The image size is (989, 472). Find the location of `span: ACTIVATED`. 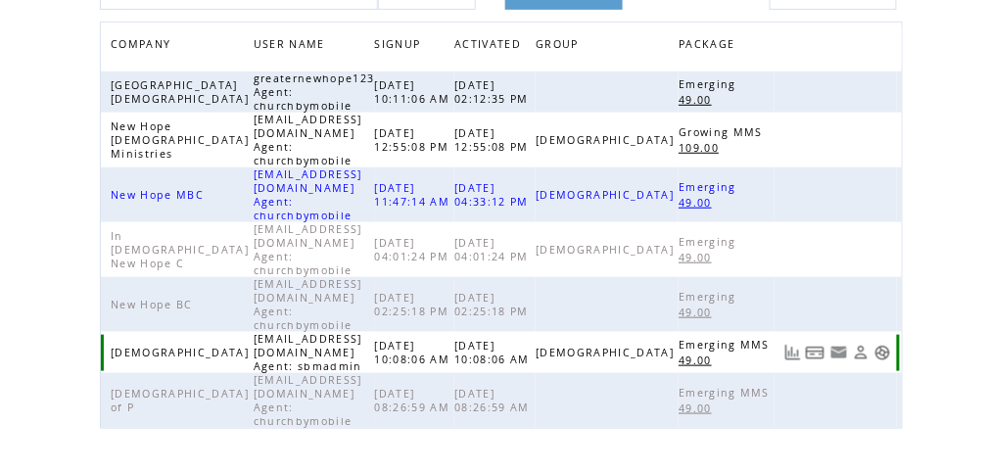

span: ACTIVATED is located at coordinates (490, 46).